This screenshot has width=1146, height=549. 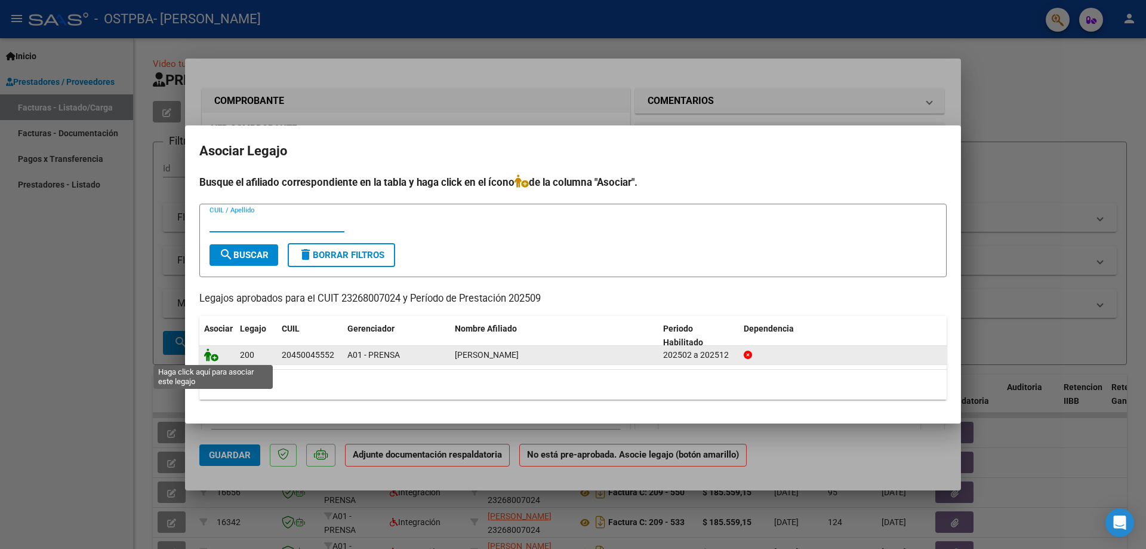 I want to click on h4: Busque el afiliado correspondiente en la tabla y haga click en el ícono de la columna "Asociar"., so click(x=573, y=182).